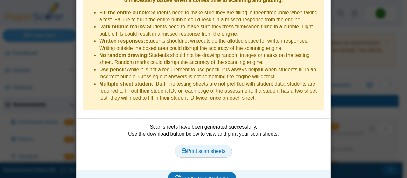 Image resolution: width=407 pixels, height=178 pixels. Describe the element at coordinates (210, 45) in the screenshot. I see `li: Students should outside the allotted space for written responses. Writing outside the boxed area ...` at that location.